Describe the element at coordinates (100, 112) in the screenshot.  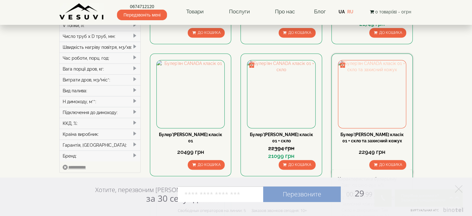
I see `div: Підключення до димоходу:` at that location.